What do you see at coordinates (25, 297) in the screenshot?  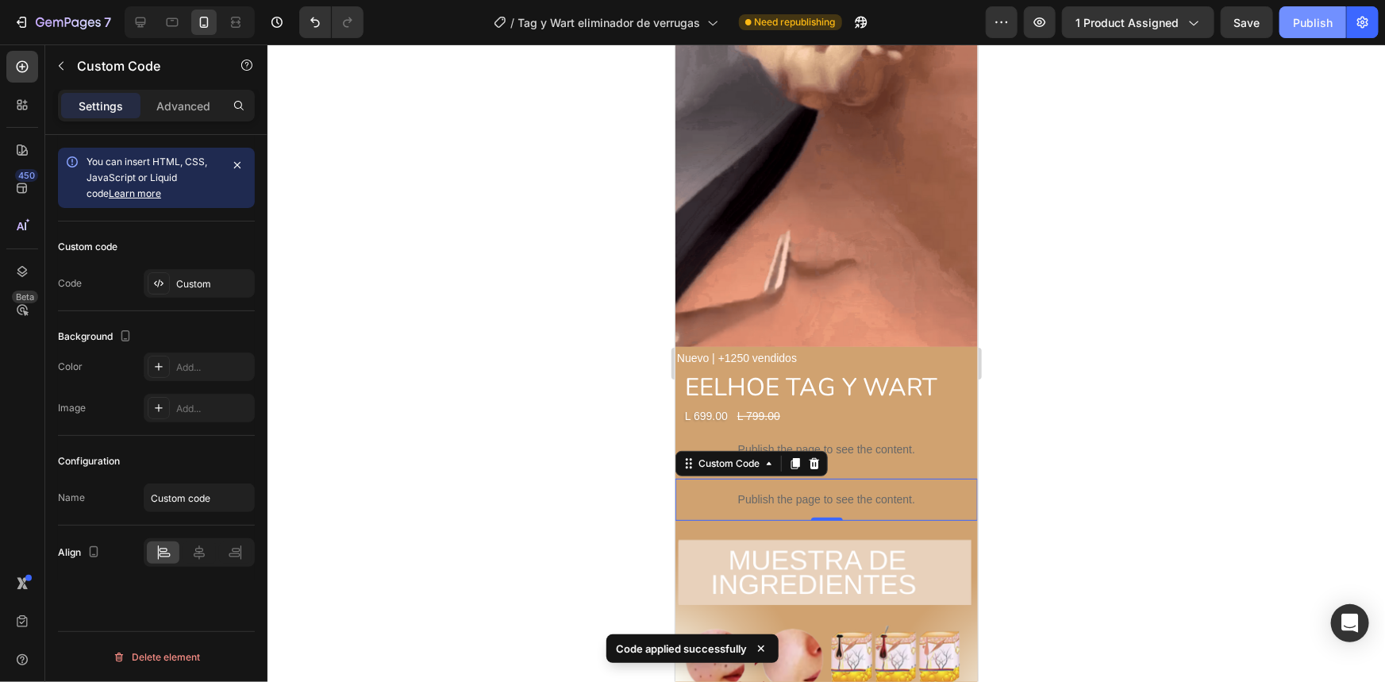 I see `div: Beta` at bounding box center [25, 297].